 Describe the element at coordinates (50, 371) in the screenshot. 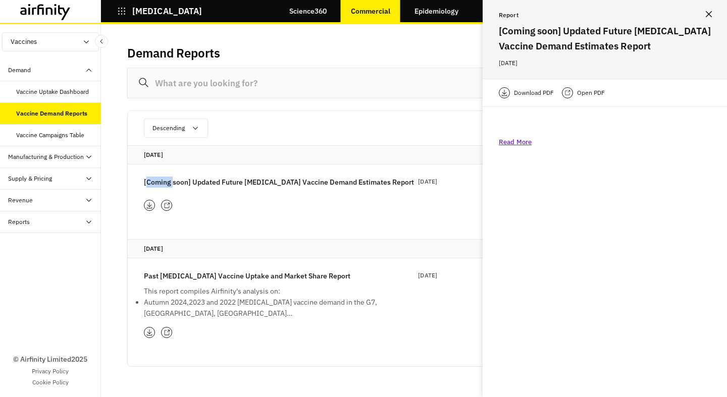

I see `a: Privacy Policy` at that location.